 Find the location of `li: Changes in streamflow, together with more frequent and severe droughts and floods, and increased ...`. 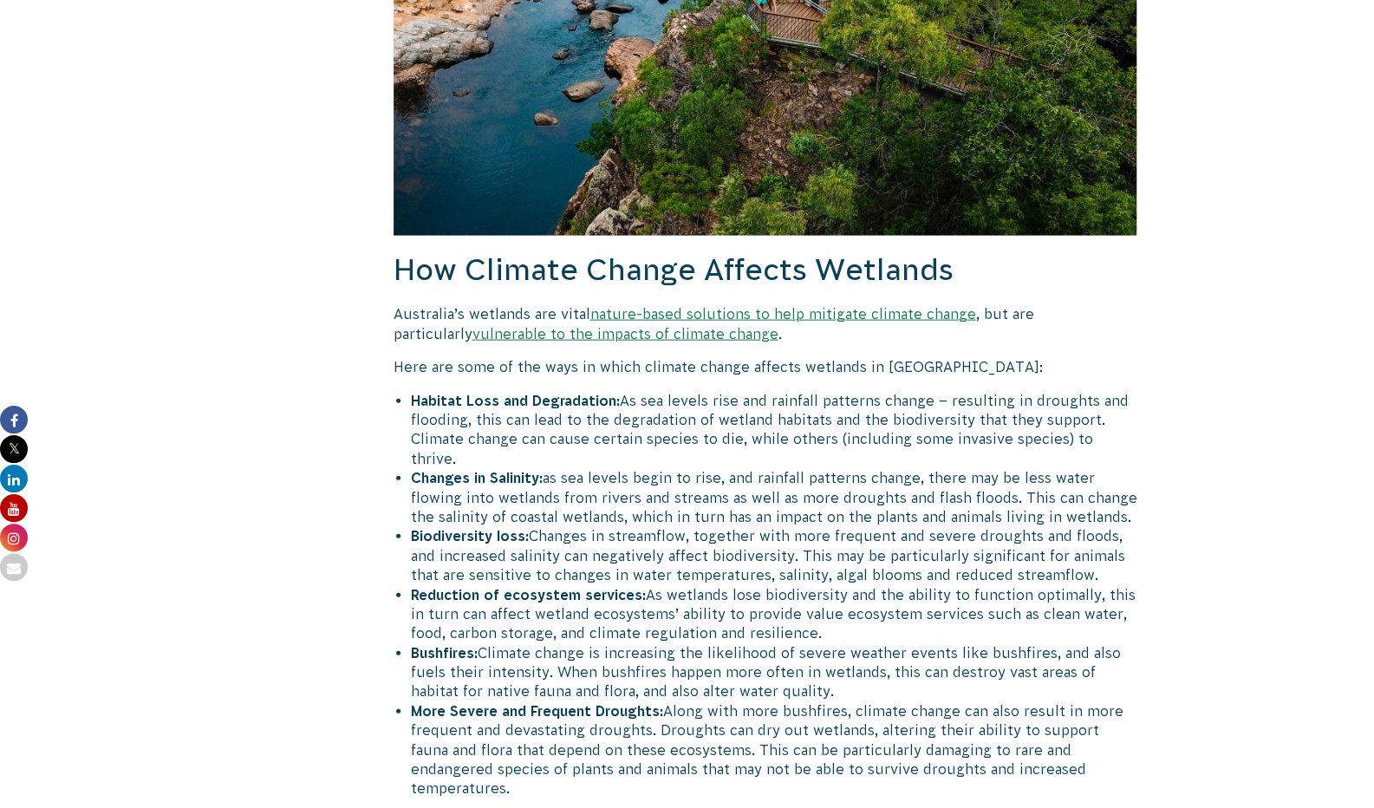

li: Changes in streamflow, together with more frequent and severe droughts and floods, and increased ... is located at coordinates (774, 555).